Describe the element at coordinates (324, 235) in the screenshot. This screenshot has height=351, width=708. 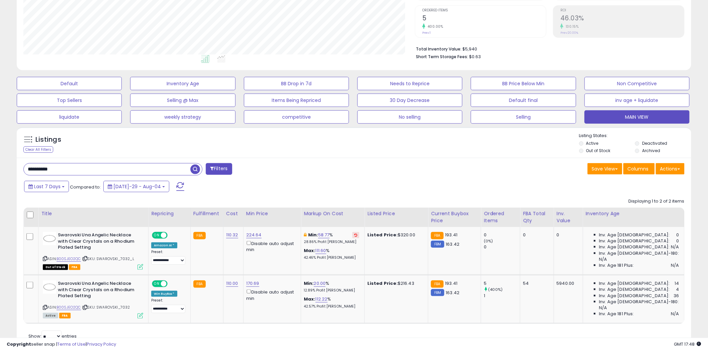
I see `a: 58.77` at that location.